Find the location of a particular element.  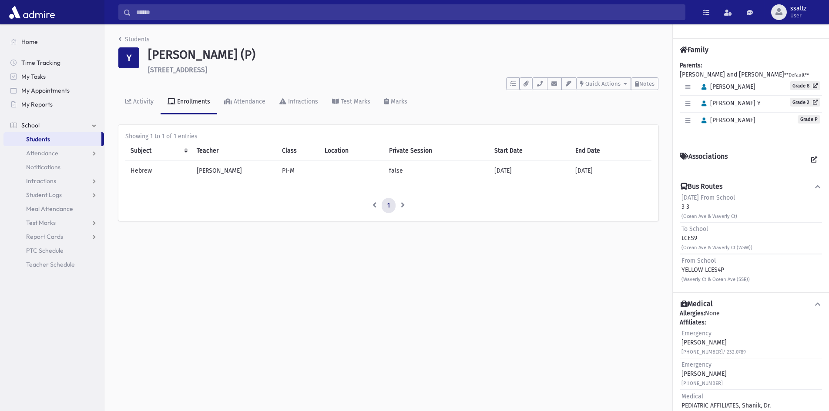

th: Teacher is located at coordinates (234, 151).